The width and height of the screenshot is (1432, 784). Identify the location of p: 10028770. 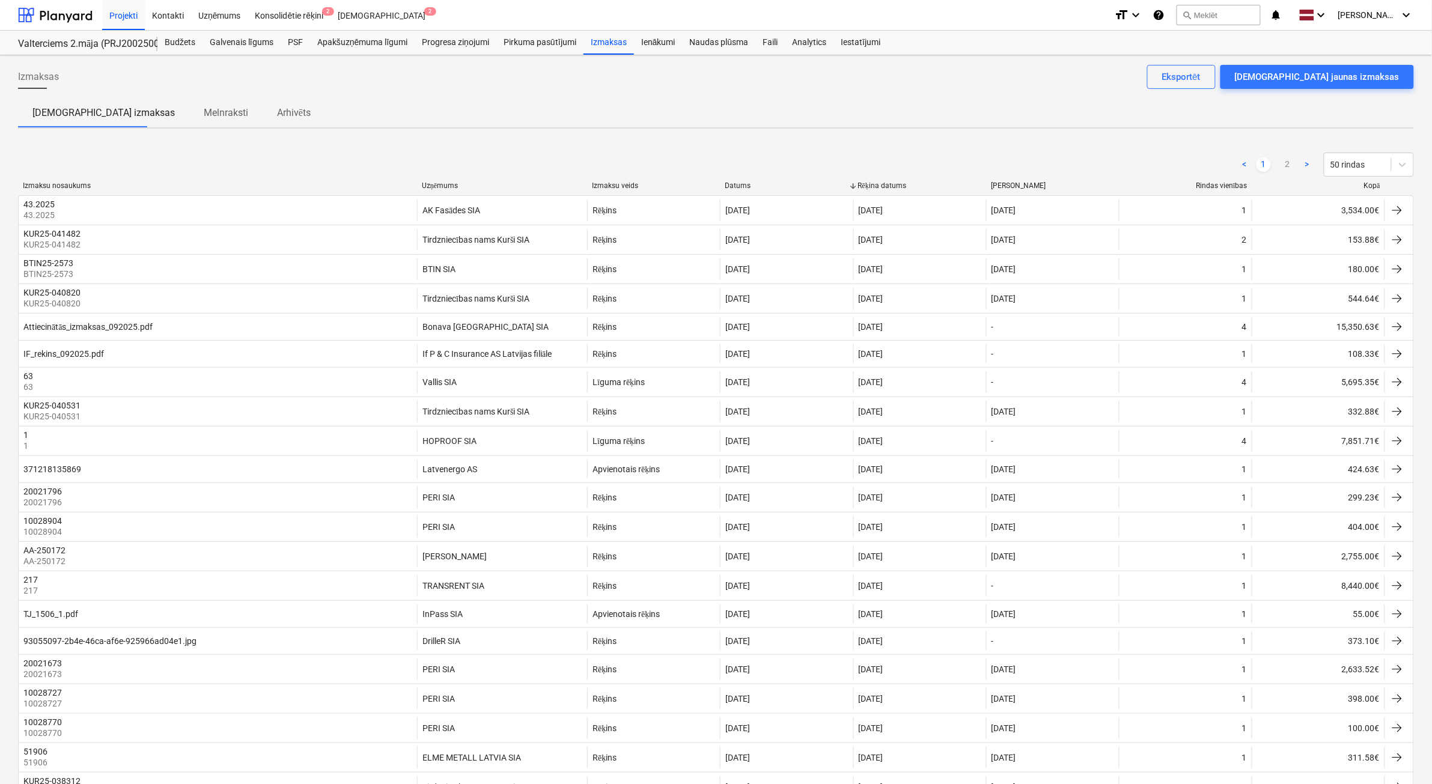
(44, 733).